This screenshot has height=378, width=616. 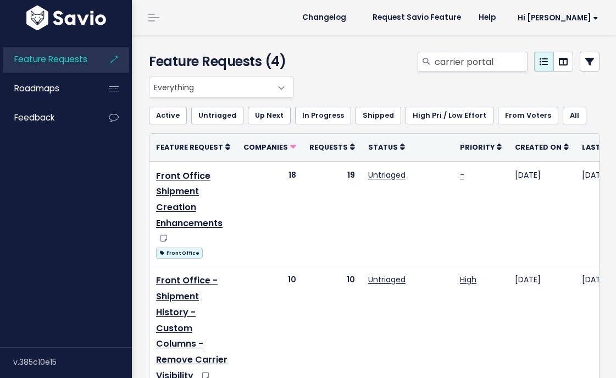 I want to click on img: logo-white.9d6f32f41409.svg, so click(x=66, y=18).